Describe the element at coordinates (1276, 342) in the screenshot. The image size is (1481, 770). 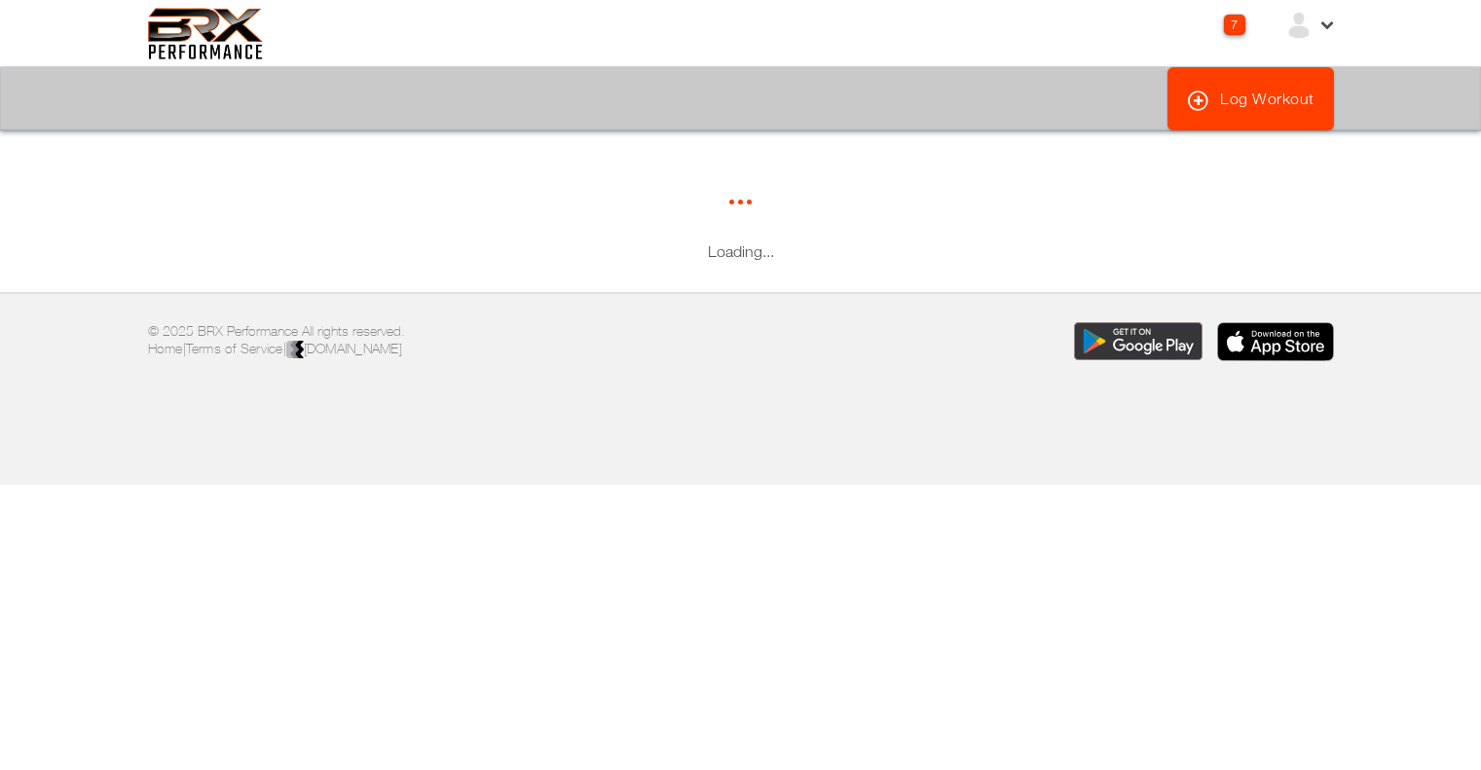
I see `img: Download the BRX Performance app for iOS` at that location.